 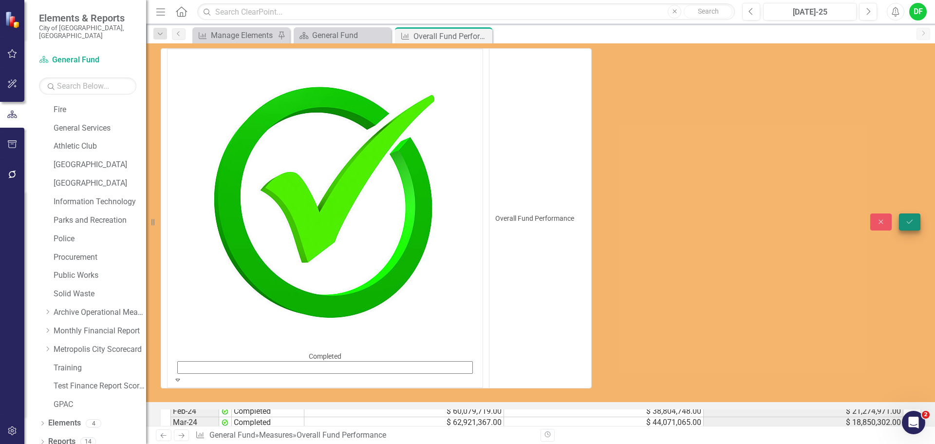 What do you see at coordinates (926, 415) in the screenshot?
I see `span: 2` at bounding box center [926, 415].